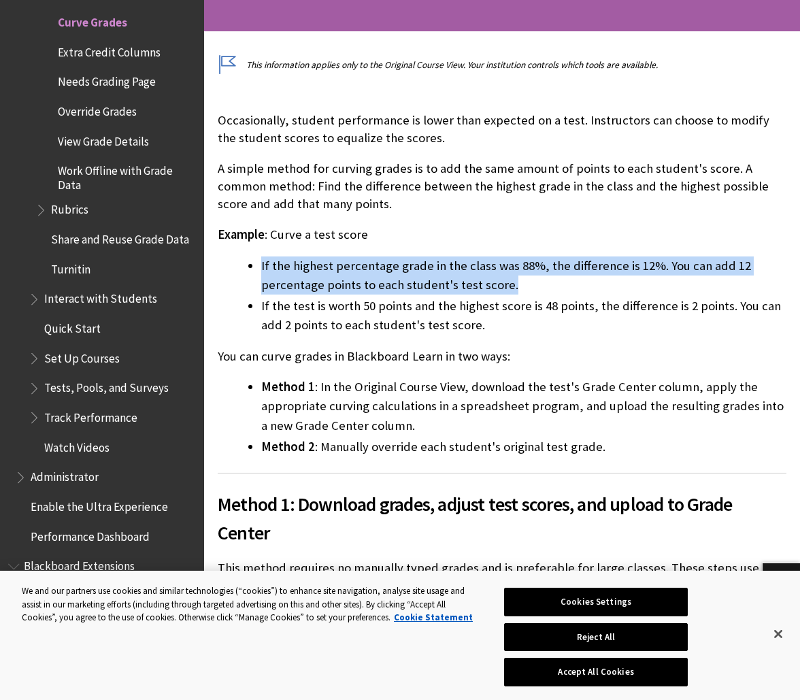 This screenshot has width=800, height=700. Describe the element at coordinates (82, 356) in the screenshot. I see `span: Set Up Courses` at that location.